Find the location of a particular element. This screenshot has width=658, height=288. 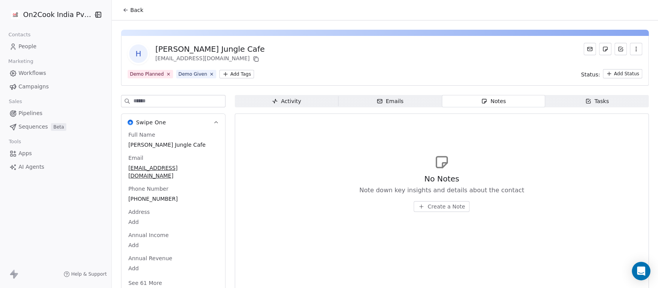

button: Add Status is located at coordinates (623, 74).